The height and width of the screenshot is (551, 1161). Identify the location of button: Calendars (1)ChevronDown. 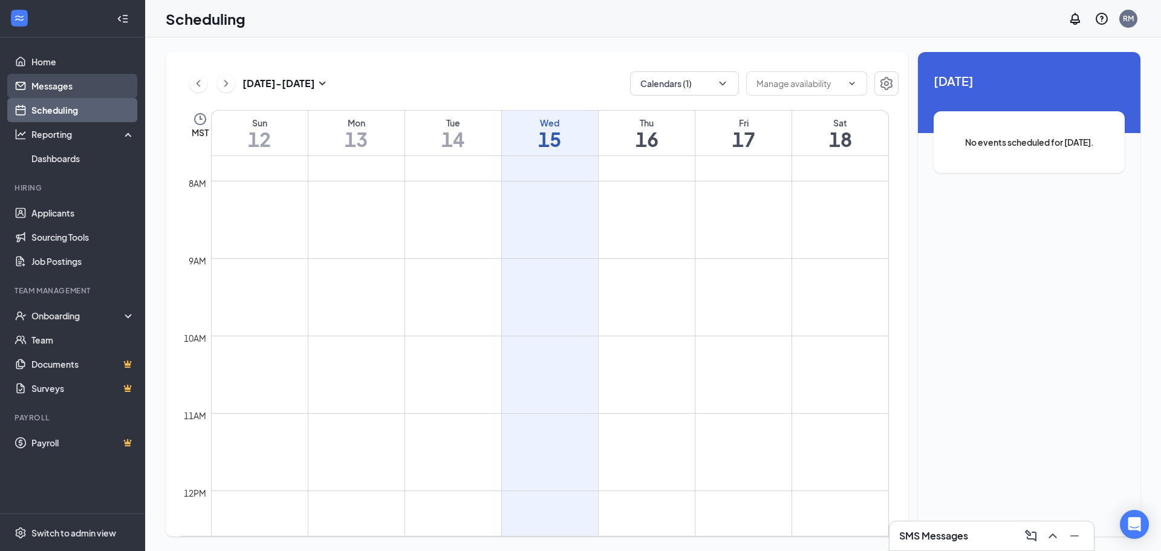
(685, 83).